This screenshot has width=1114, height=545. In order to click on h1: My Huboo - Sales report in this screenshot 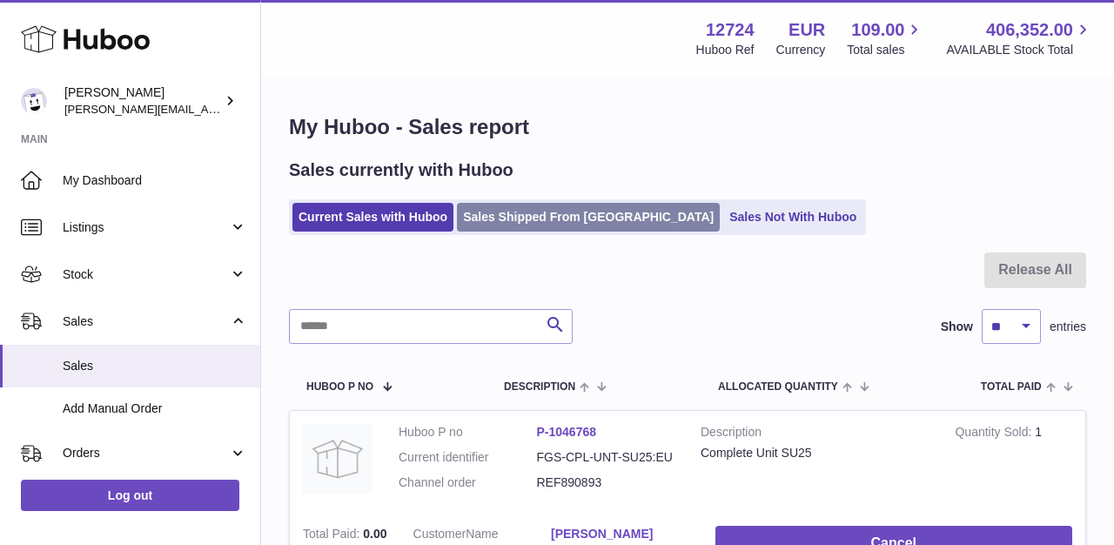, I will do `click(687, 127)`.